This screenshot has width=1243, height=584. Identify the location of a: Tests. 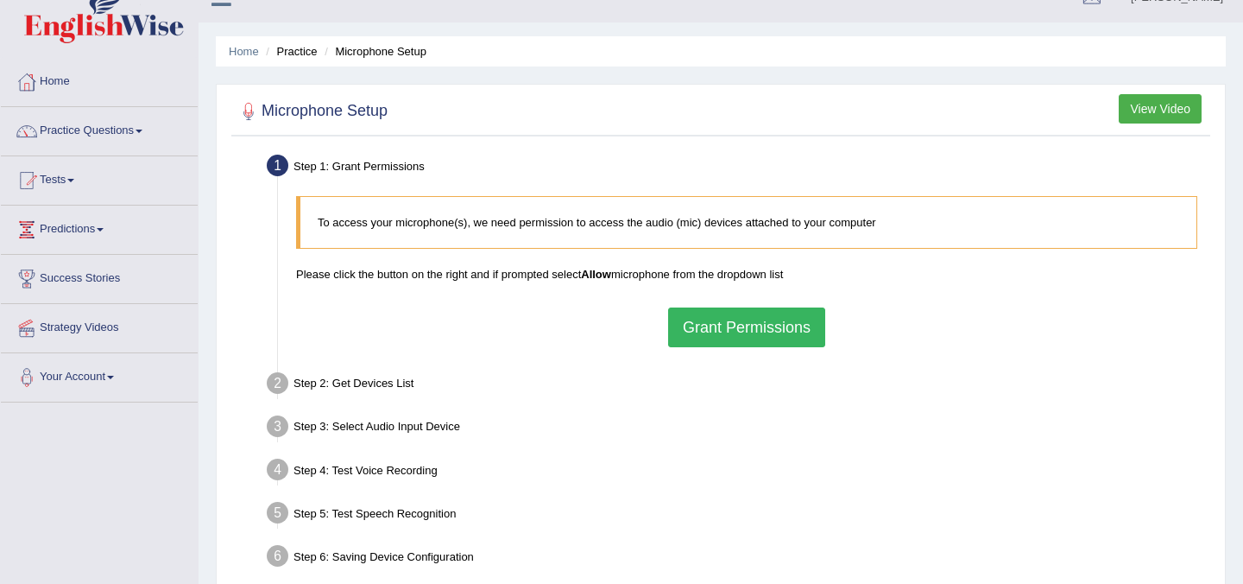
(99, 178).